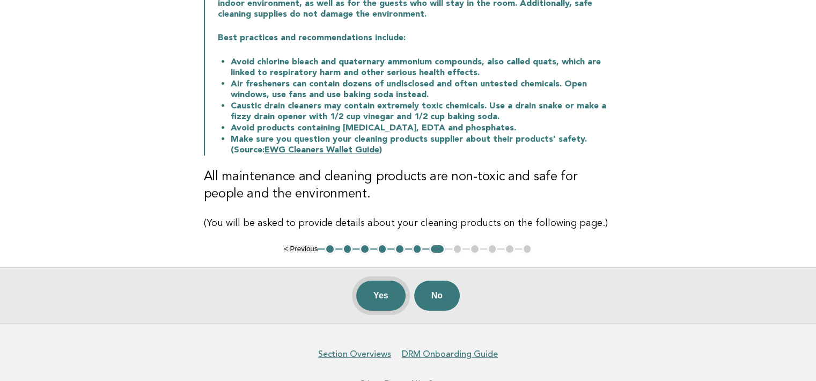 This screenshot has height=381, width=816. What do you see at coordinates (417, 249) in the screenshot?
I see `button: 6` at bounding box center [417, 249].